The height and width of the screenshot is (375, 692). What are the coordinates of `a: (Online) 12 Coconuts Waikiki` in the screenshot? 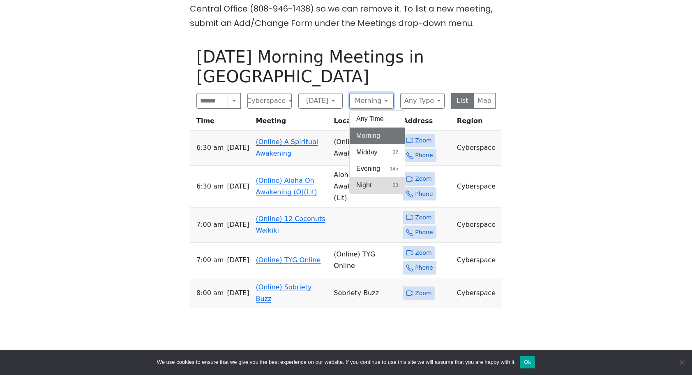 It's located at (291, 224).